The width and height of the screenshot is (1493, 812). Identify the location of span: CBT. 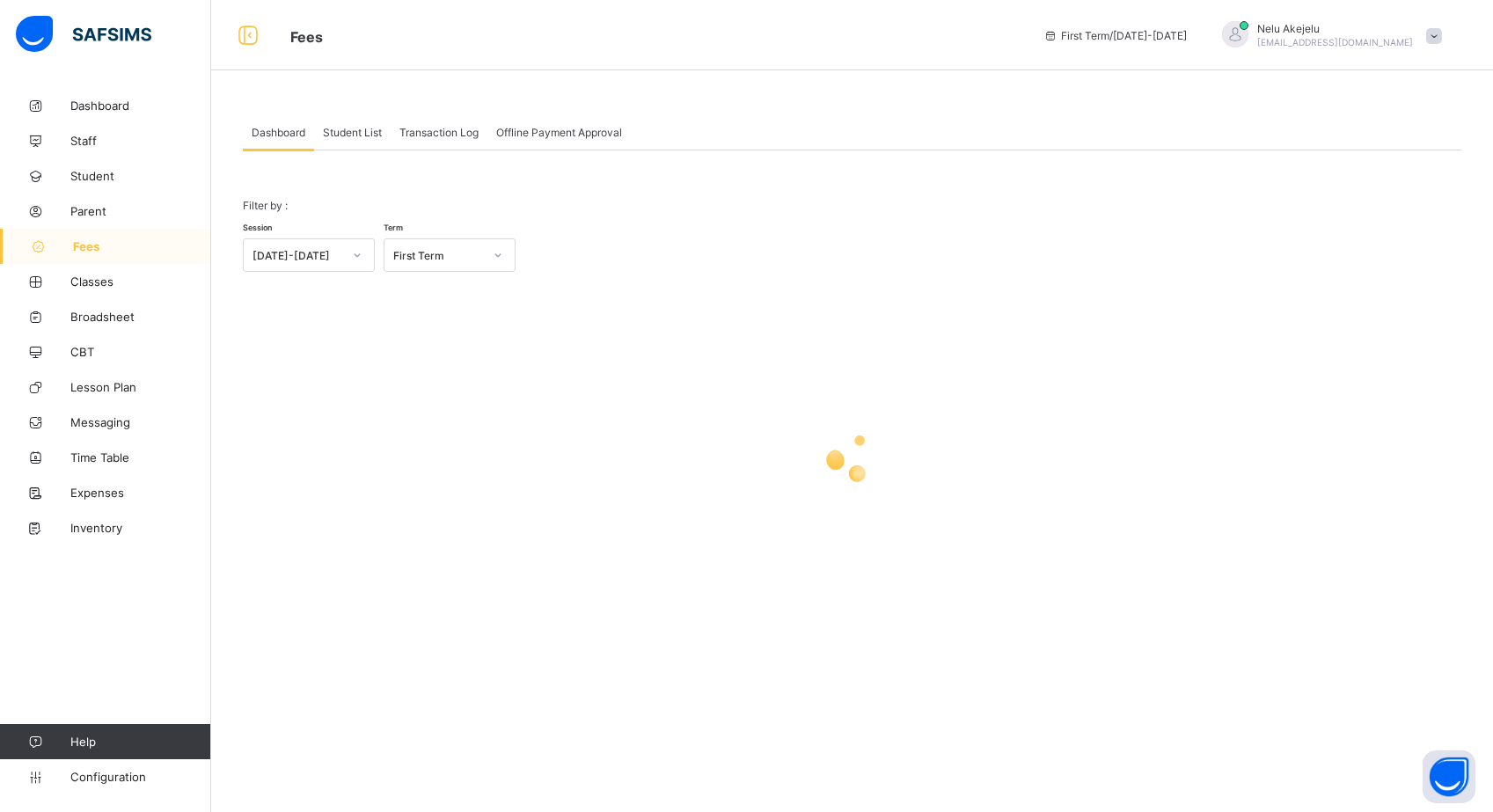
(141, 351).